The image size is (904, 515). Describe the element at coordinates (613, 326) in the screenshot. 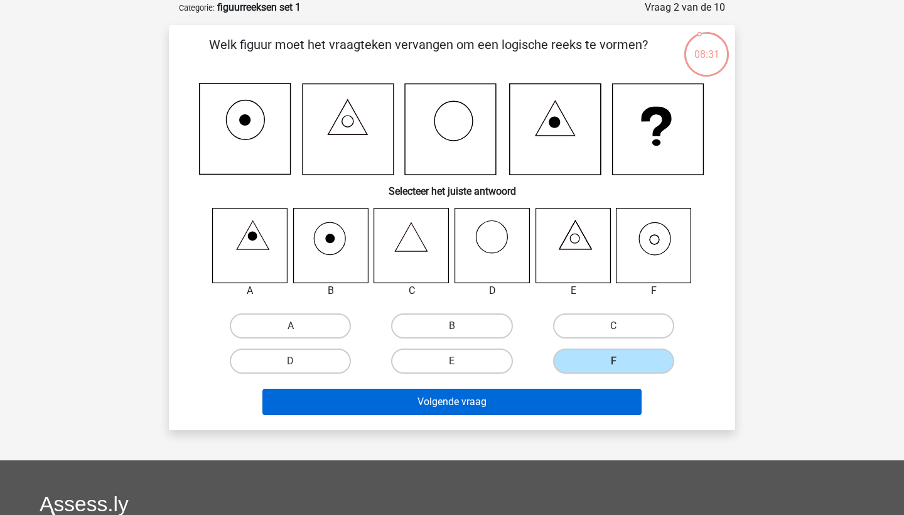

I see `label: C` at that location.